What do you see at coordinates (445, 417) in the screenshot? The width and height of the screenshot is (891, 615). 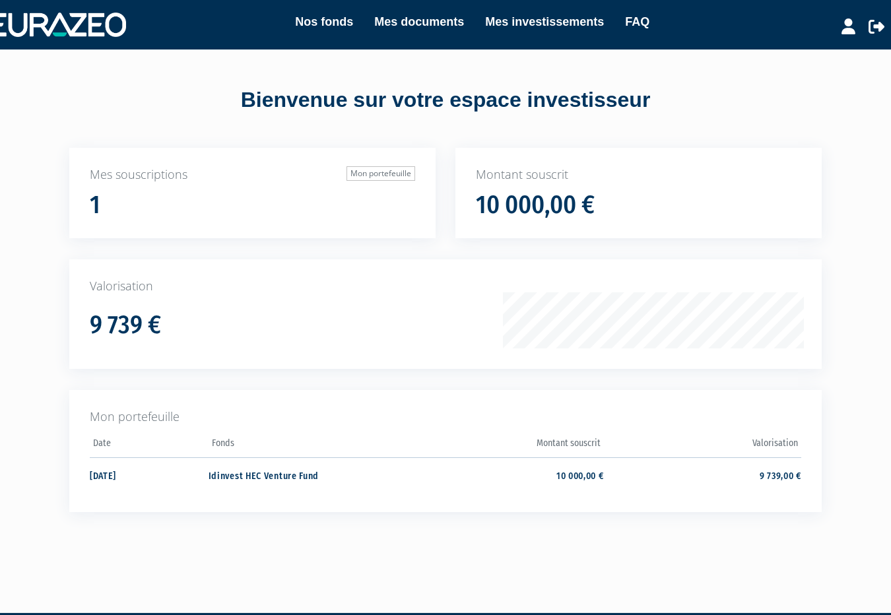 I see `p: Mon portefeuille` at bounding box center [445, 417].